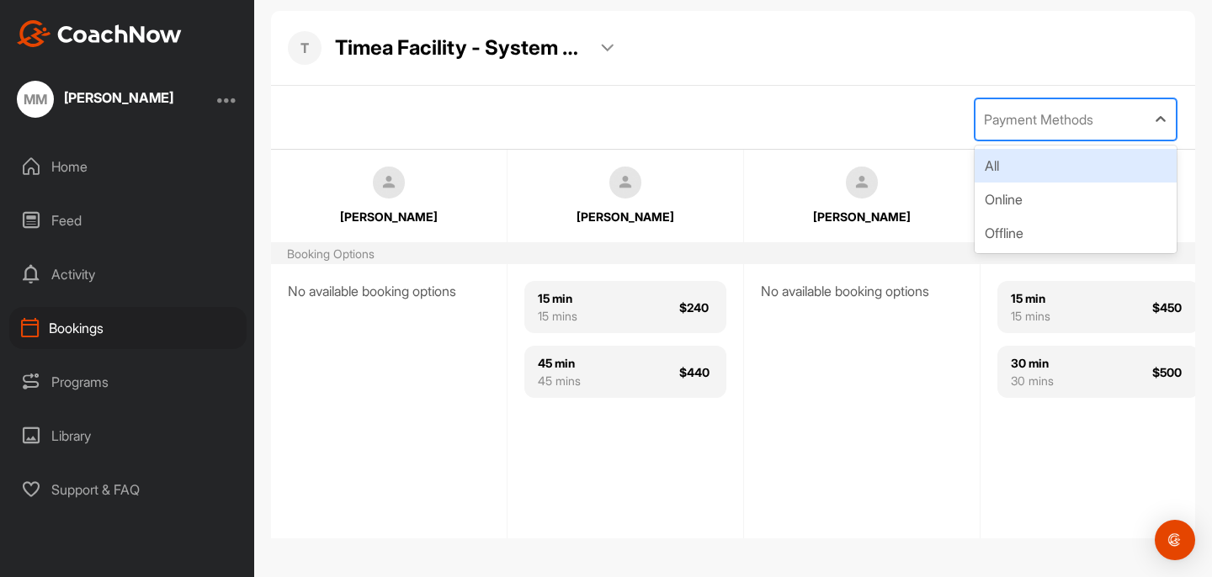  What do you see at coordinates (128, 328) in the screenshot?
I see `div: Bookings` at bounding box center [128, 328].